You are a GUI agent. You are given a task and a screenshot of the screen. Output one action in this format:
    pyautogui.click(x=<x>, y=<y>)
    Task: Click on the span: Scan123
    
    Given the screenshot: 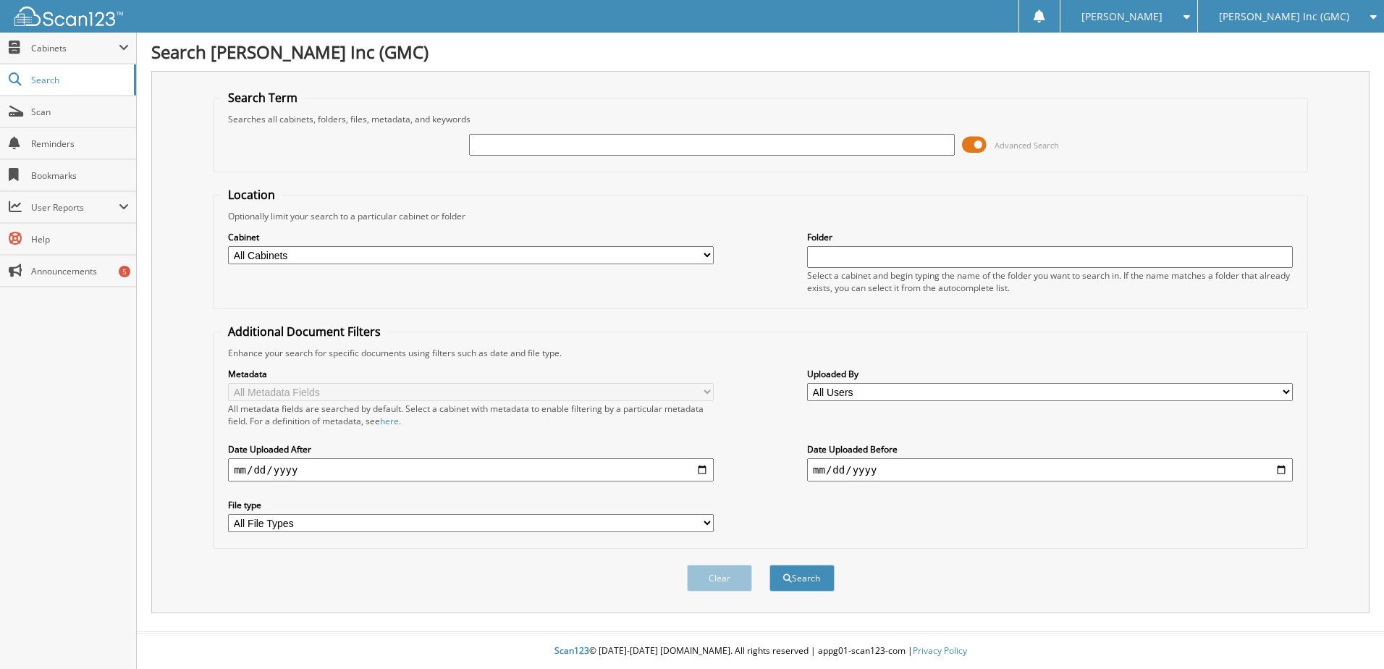 What is the action you would take?
    pyautogui.click(x=572, y=650)
    